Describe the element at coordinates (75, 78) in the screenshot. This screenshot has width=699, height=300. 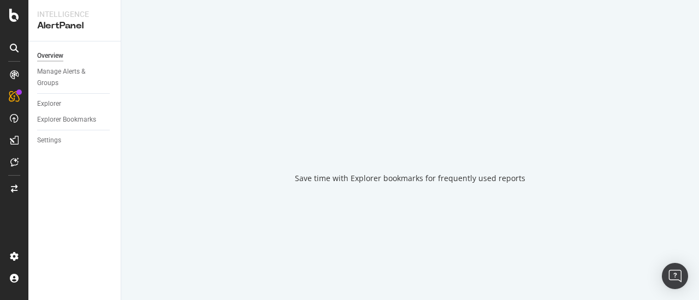
I see `a: Manage Alerts & Groups` at that location.